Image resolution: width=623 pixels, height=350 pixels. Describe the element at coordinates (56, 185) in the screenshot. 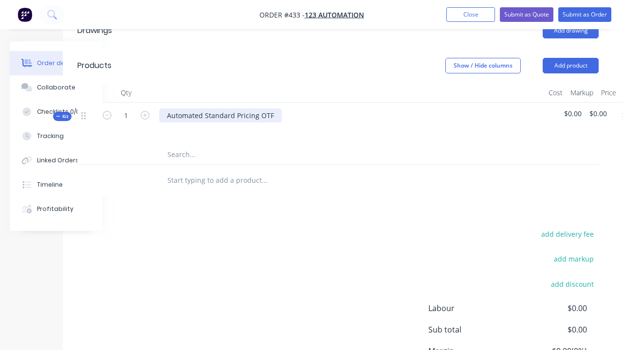

I see `button: Timeline` at that location.